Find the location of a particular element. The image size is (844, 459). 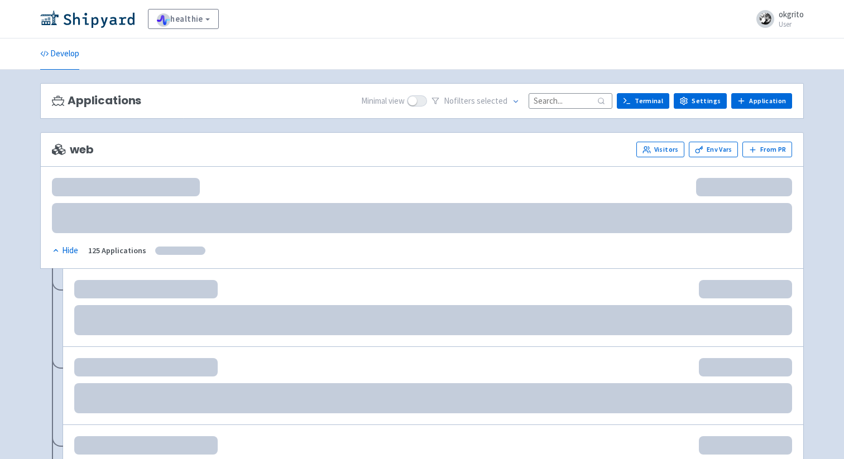

div: 125 Applications is located at coordinates (117, 251).